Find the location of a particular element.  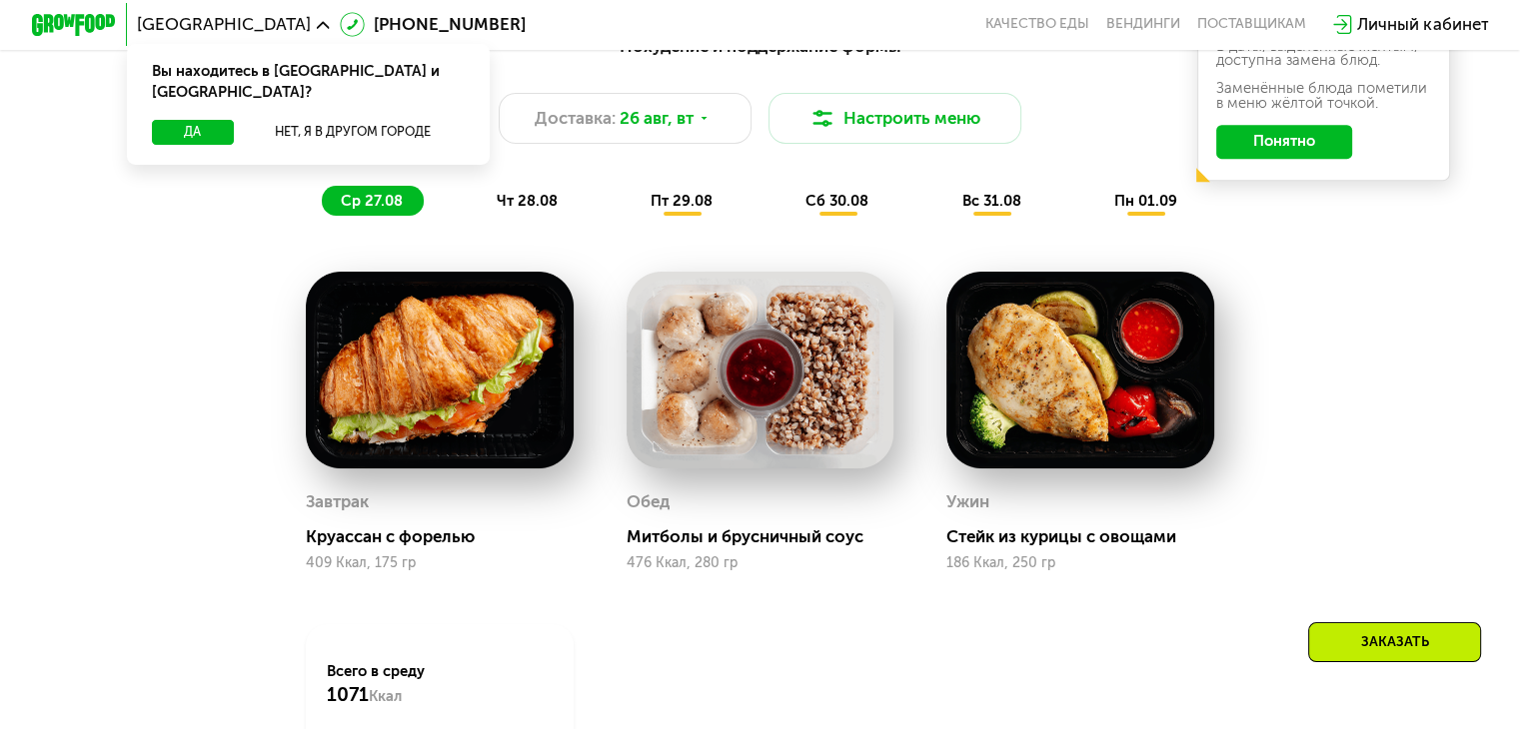

div: Круассан с форелью is located at coordinates (448, 537).